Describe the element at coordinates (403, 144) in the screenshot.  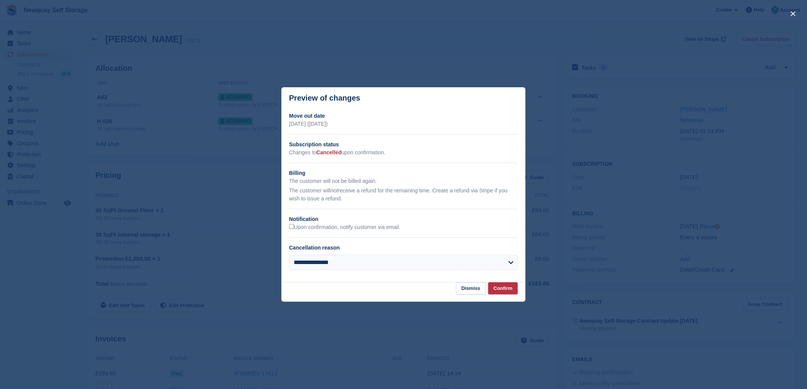
I see `h2: Subscription status` at that location.